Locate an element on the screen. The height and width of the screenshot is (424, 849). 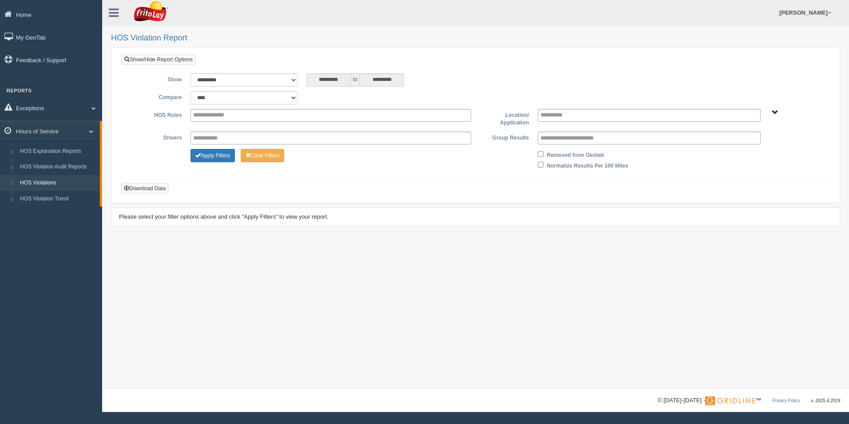
a: Privacy Policy is located at coordinates (786, 400).